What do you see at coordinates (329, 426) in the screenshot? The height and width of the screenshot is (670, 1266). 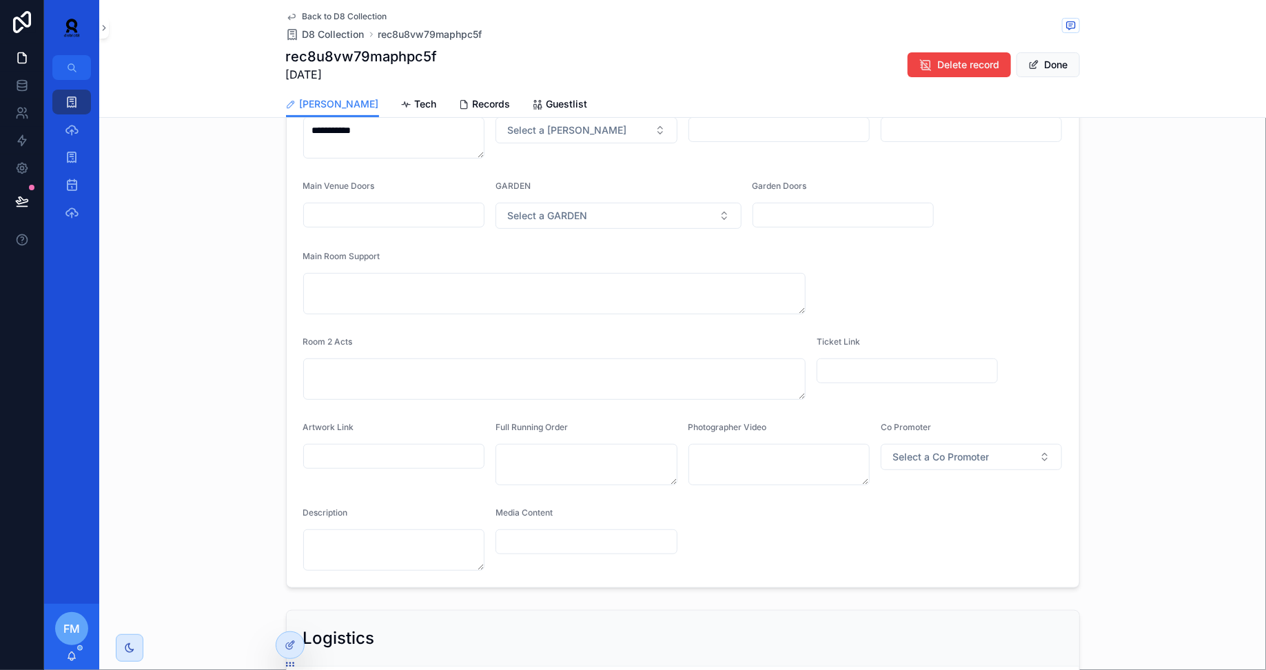 I see `span: Artwork Link` at bounding box center [329, 426].